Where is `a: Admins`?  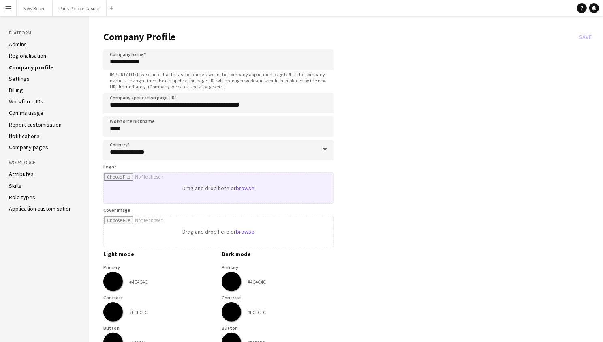
a: Admins is located at coordinates (18, 44).